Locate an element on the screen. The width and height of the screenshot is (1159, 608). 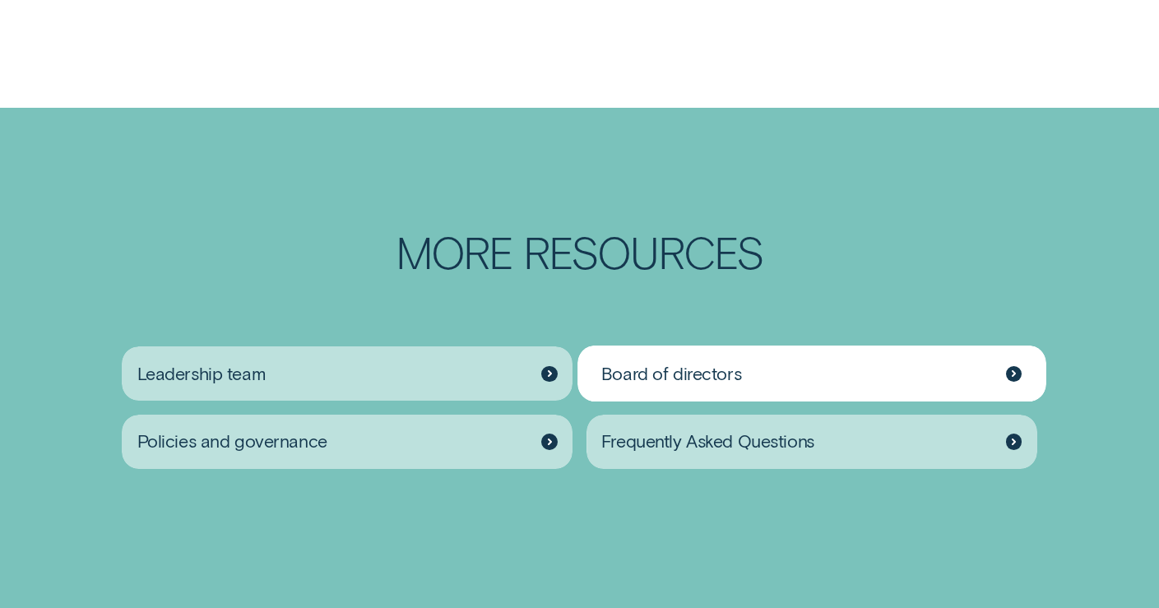
span: Leadership team is located at coordinates (202, 373).